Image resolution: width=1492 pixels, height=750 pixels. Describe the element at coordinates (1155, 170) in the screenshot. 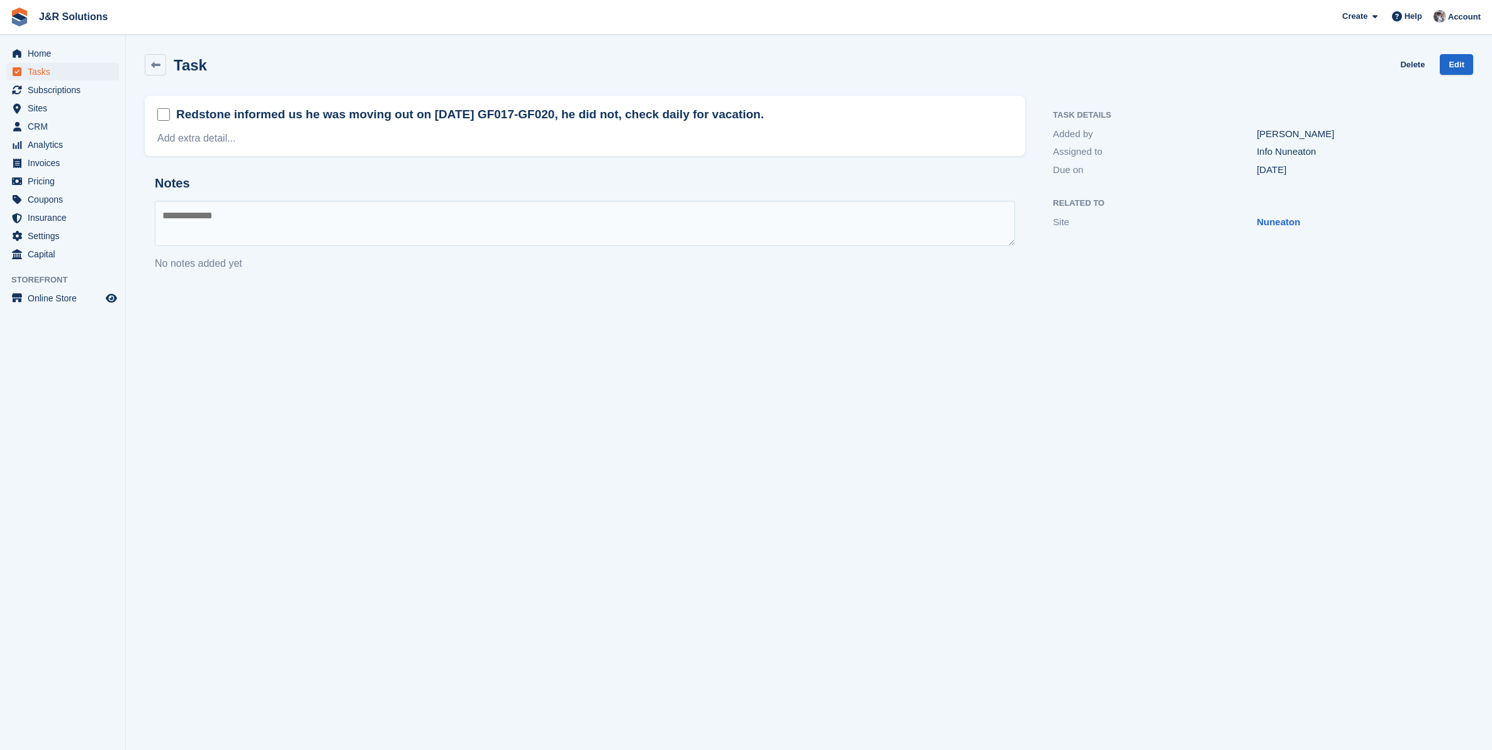

I see `div: Due on` at that location.